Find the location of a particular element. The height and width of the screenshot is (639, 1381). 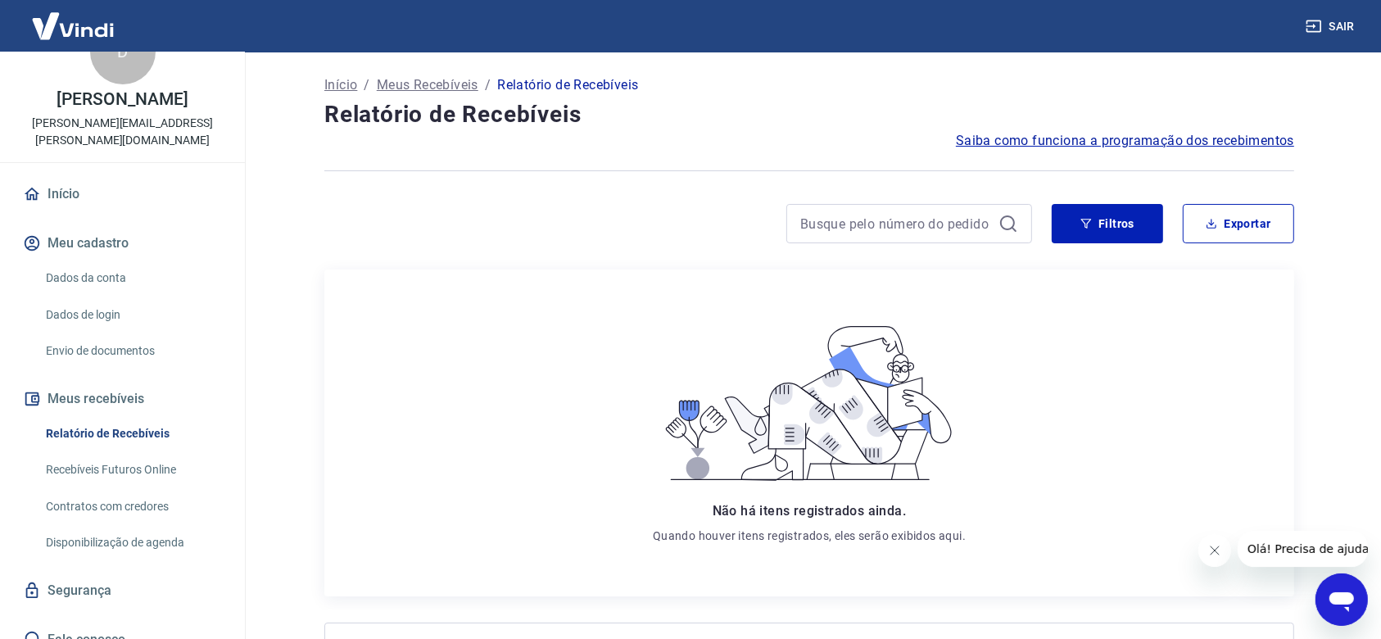

button: Sair is located at coordinates (1332, 26).